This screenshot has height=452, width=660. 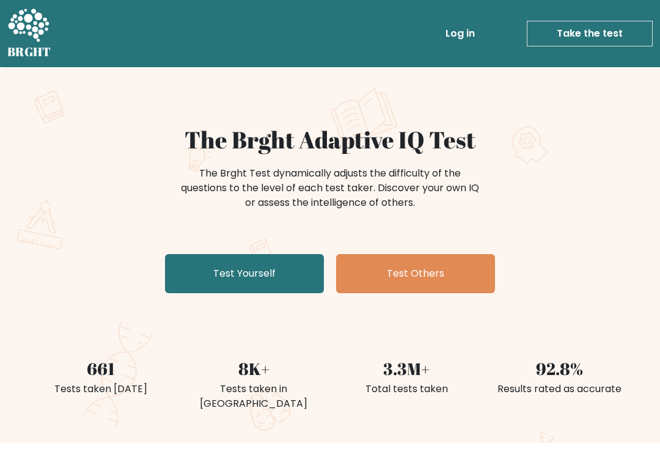 What do you see at coordinates (29, 34) in the screenshot?
I see `a: BRGHT` at bounding box center [29, 34].